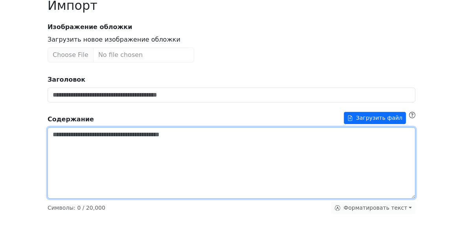  I want to click on label: Загрузить новое изображение обложки, so click(114, 40).